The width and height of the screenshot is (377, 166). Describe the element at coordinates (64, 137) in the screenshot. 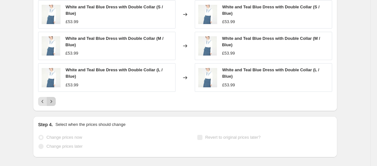

I see `span: Change prices now` at that location.